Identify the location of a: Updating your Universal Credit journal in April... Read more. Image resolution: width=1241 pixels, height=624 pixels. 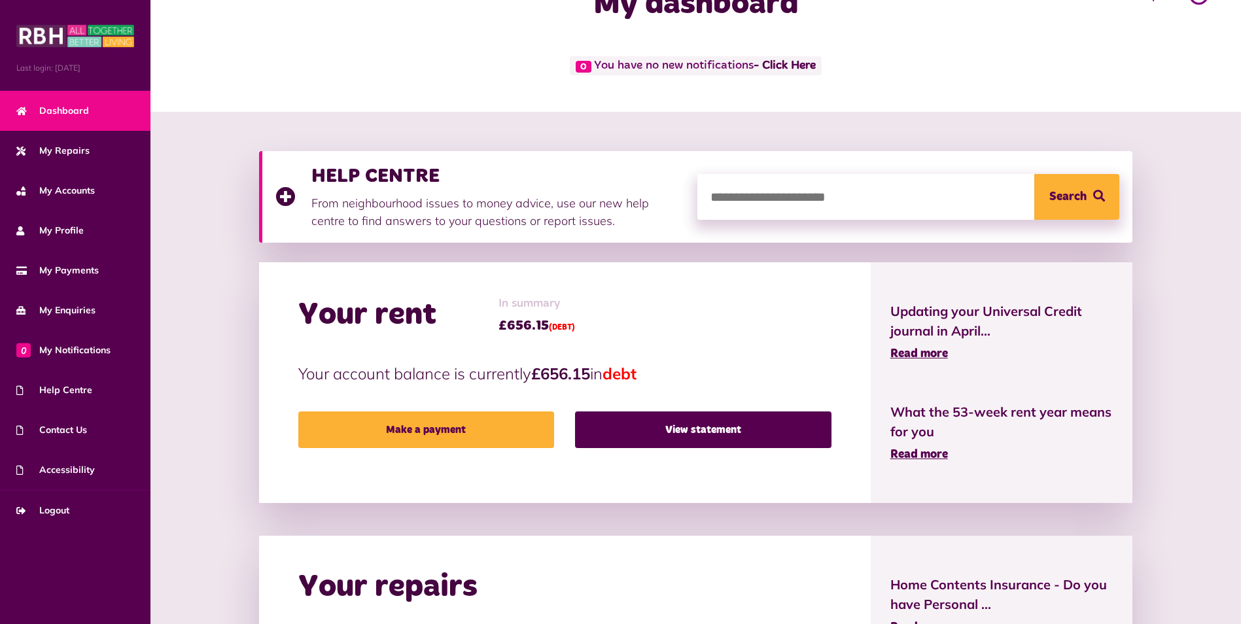
(1002, 332).